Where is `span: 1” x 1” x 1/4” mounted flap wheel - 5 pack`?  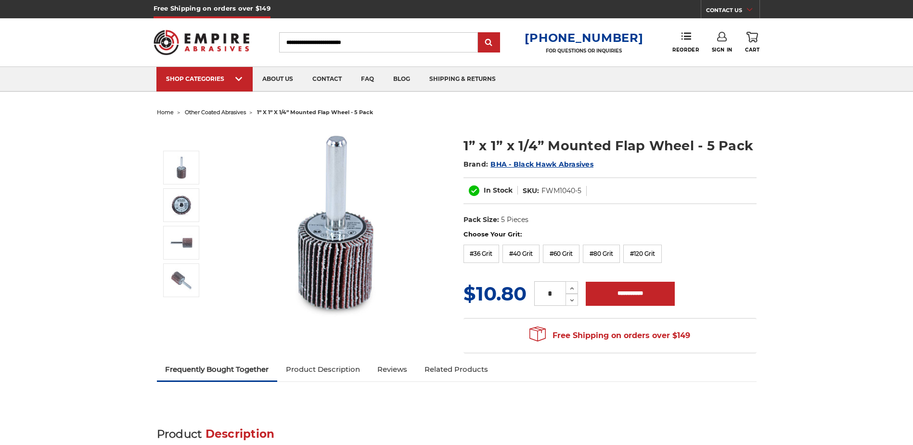 span: 1” x 1” x 1/4” mounted flap wheel - 5 pack is located at coordinates (315, 112).